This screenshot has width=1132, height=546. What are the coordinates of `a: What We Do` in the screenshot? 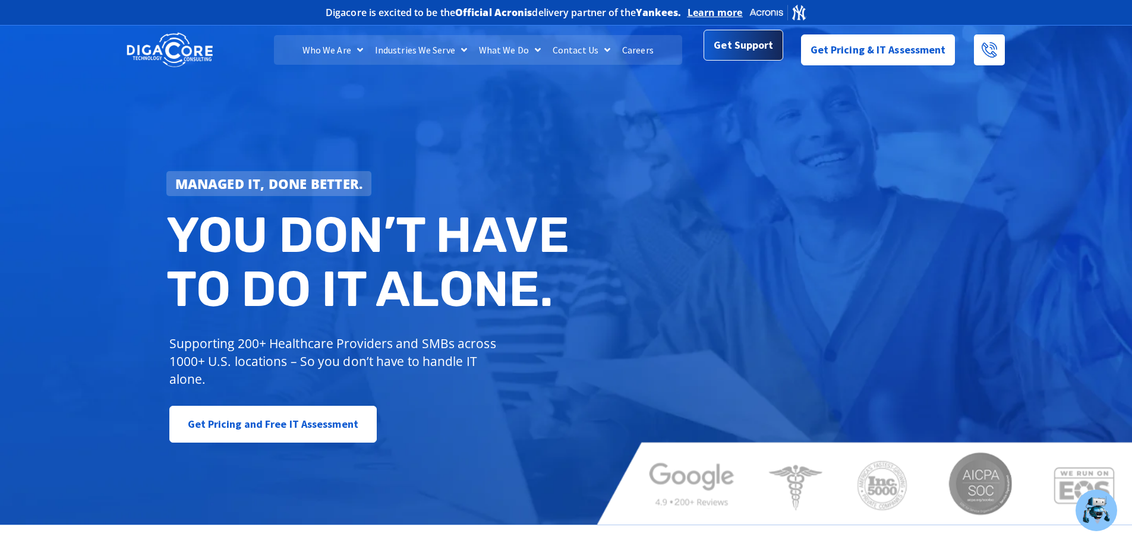 It's located at (510, 50).